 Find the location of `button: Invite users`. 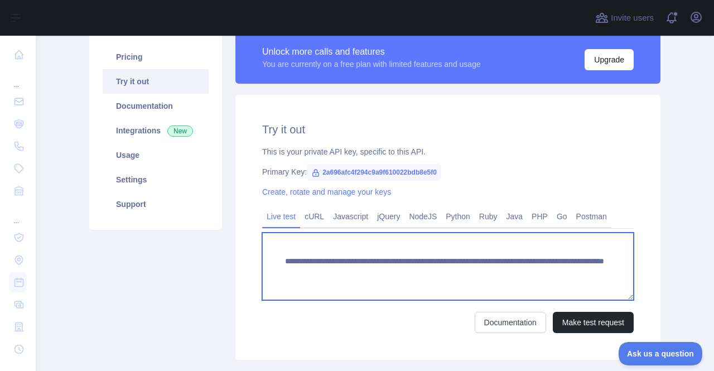

button: Invite users is located at coordinates (624, 18).